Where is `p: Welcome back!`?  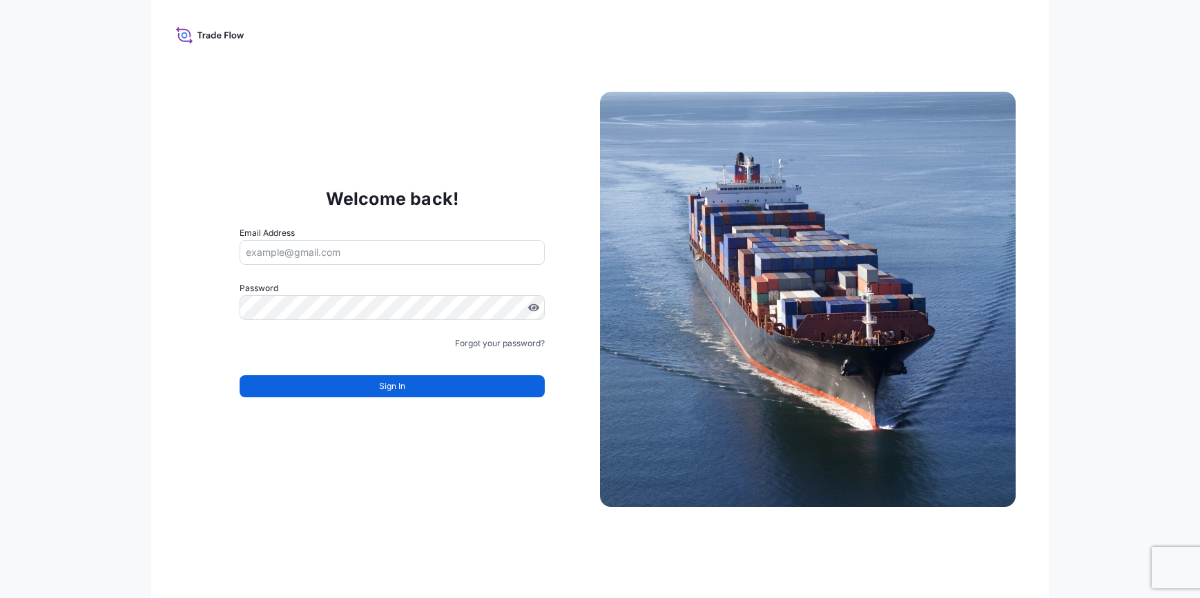 p: Welcome back! is located at coordinates (392, 199).